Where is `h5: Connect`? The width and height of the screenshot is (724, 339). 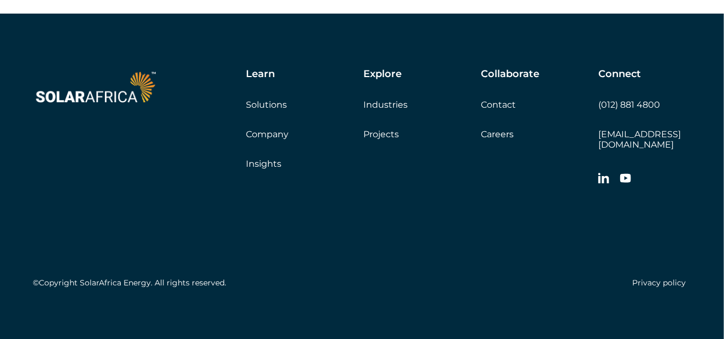
h5: Connect is located at coordinates (620, 74).